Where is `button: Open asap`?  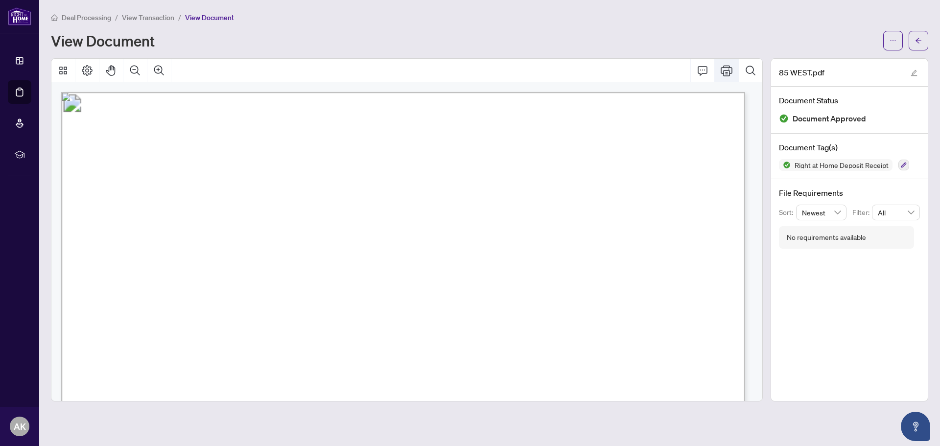
button: Open asap is located at coordinates (915, 426).